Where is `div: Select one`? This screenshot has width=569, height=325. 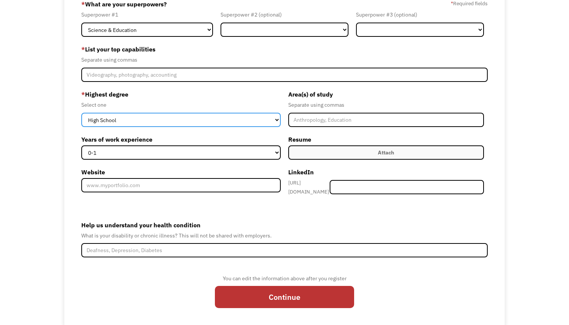 div: Select one is located at coordinates (181, 105).